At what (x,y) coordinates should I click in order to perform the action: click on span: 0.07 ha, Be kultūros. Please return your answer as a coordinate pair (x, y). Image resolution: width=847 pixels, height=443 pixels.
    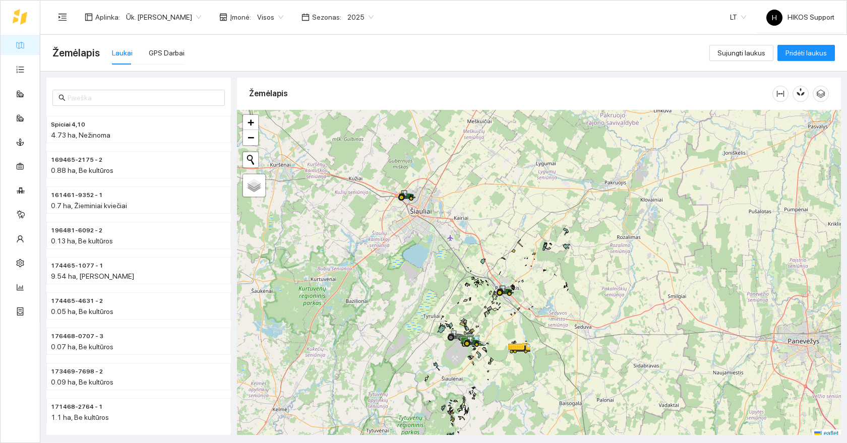
    Looking at the image, I should click on (82, 347).